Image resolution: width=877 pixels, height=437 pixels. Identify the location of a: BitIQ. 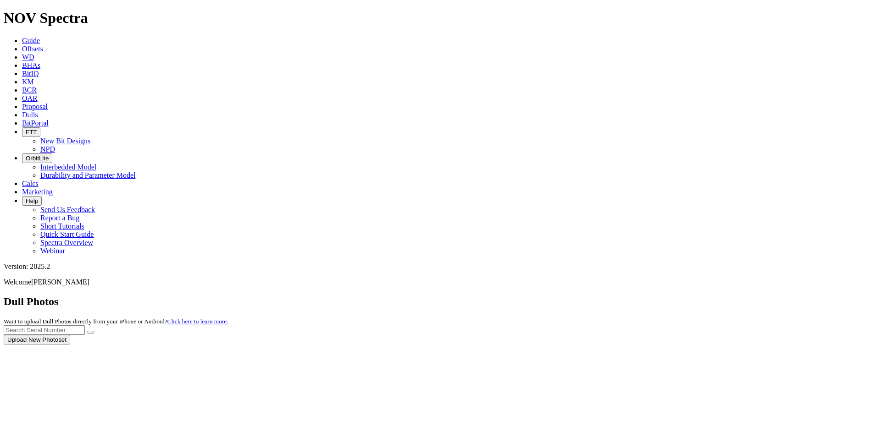
(30, 73).